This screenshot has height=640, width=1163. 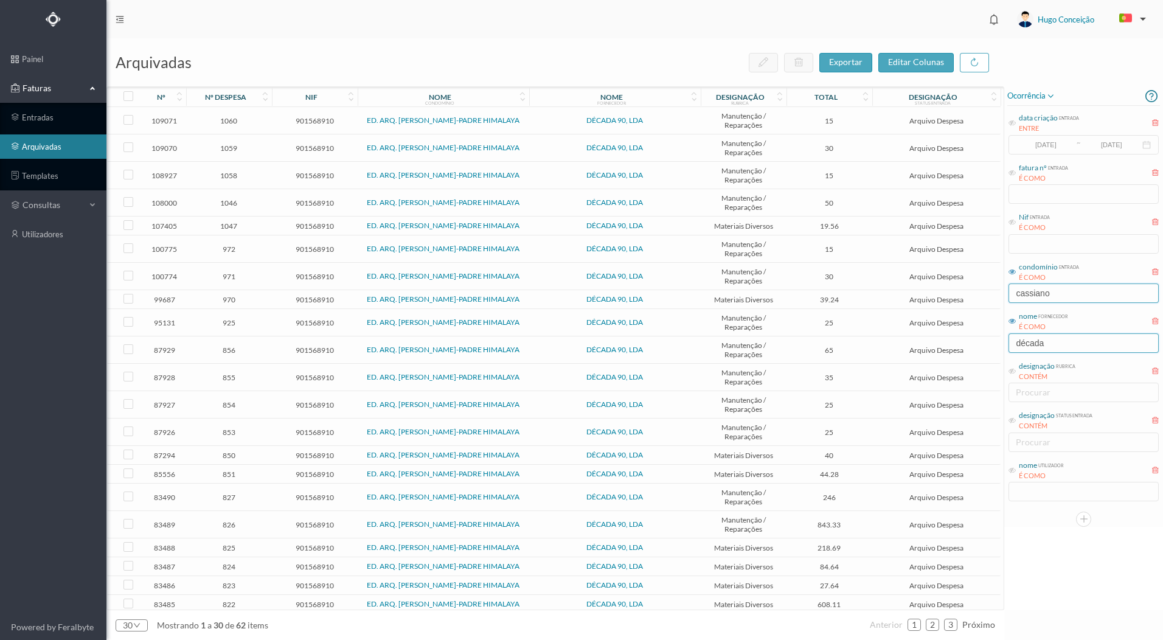 What do you see at coordinates (829, 377) in the screenshot?
I see `span: 35` at bounding box center [829, 377].